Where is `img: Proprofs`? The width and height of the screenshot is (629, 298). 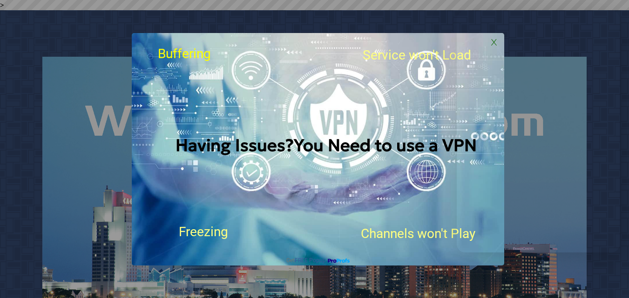 img: Proprofs is located at coordinates (338, 261).